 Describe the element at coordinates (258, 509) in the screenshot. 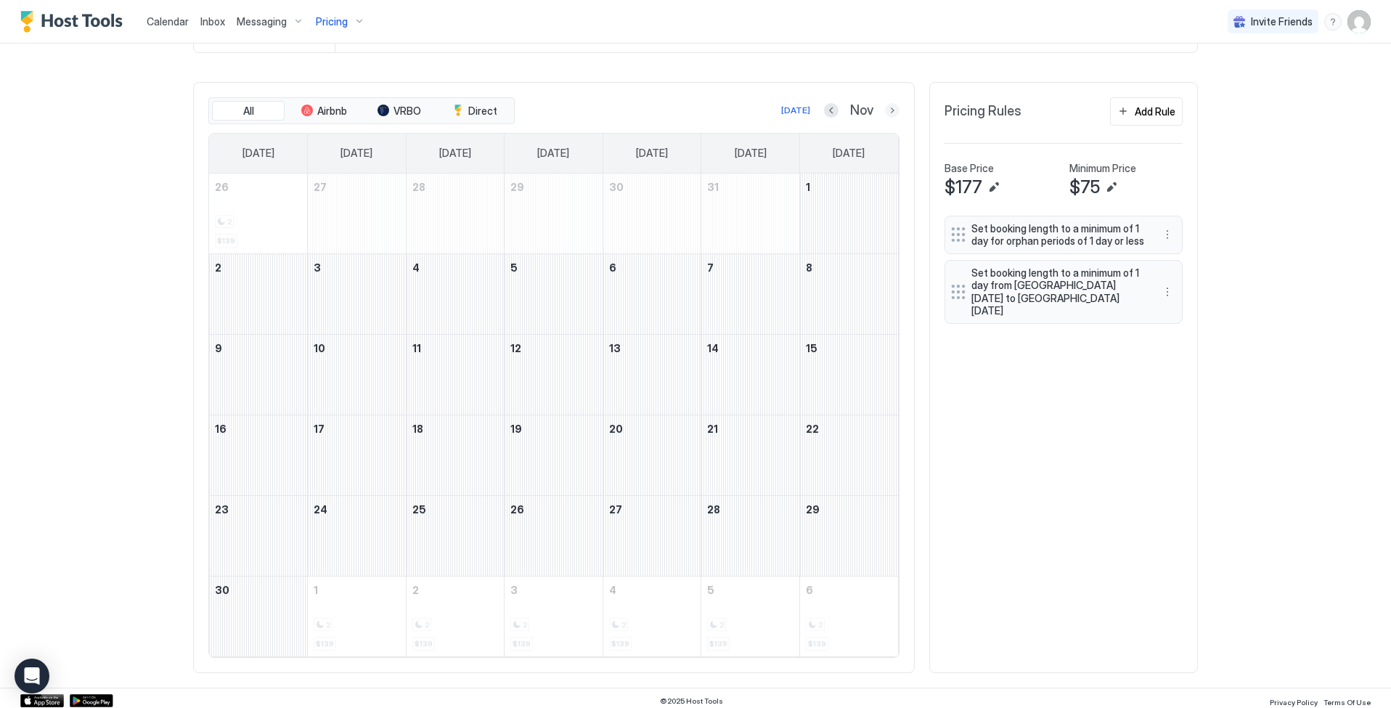

I see `a: November 23, 2025` at that location.